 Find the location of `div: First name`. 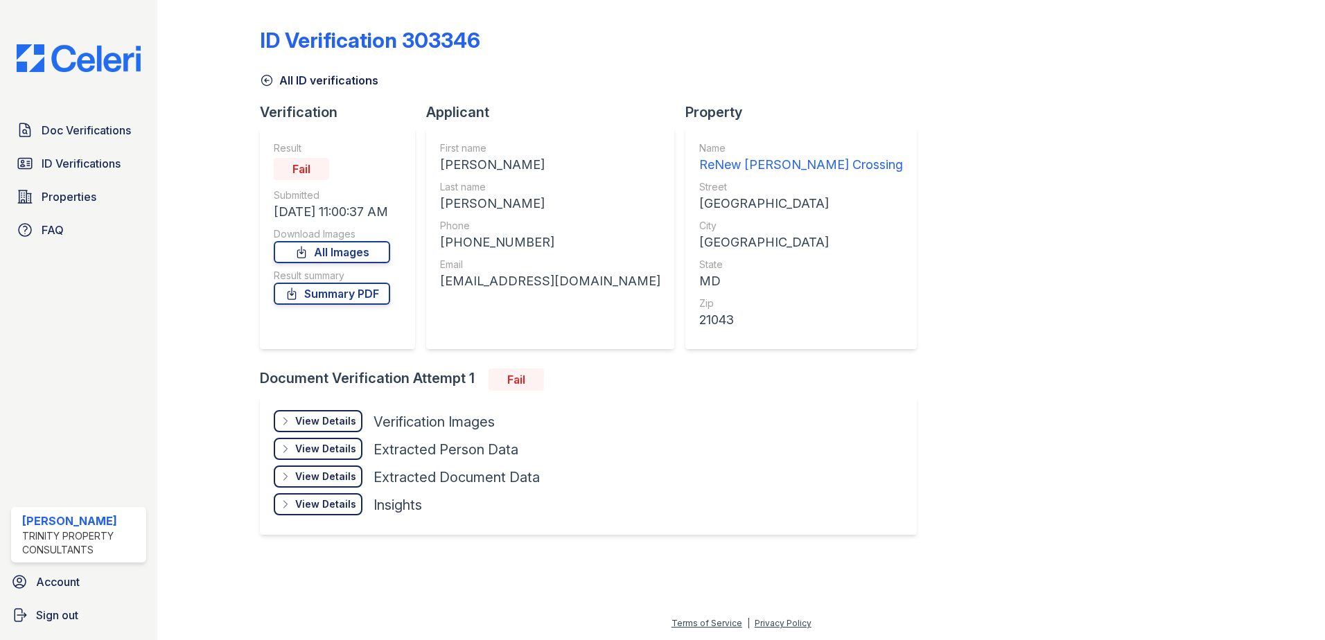

div: First name is located at coordinates (550, 148).